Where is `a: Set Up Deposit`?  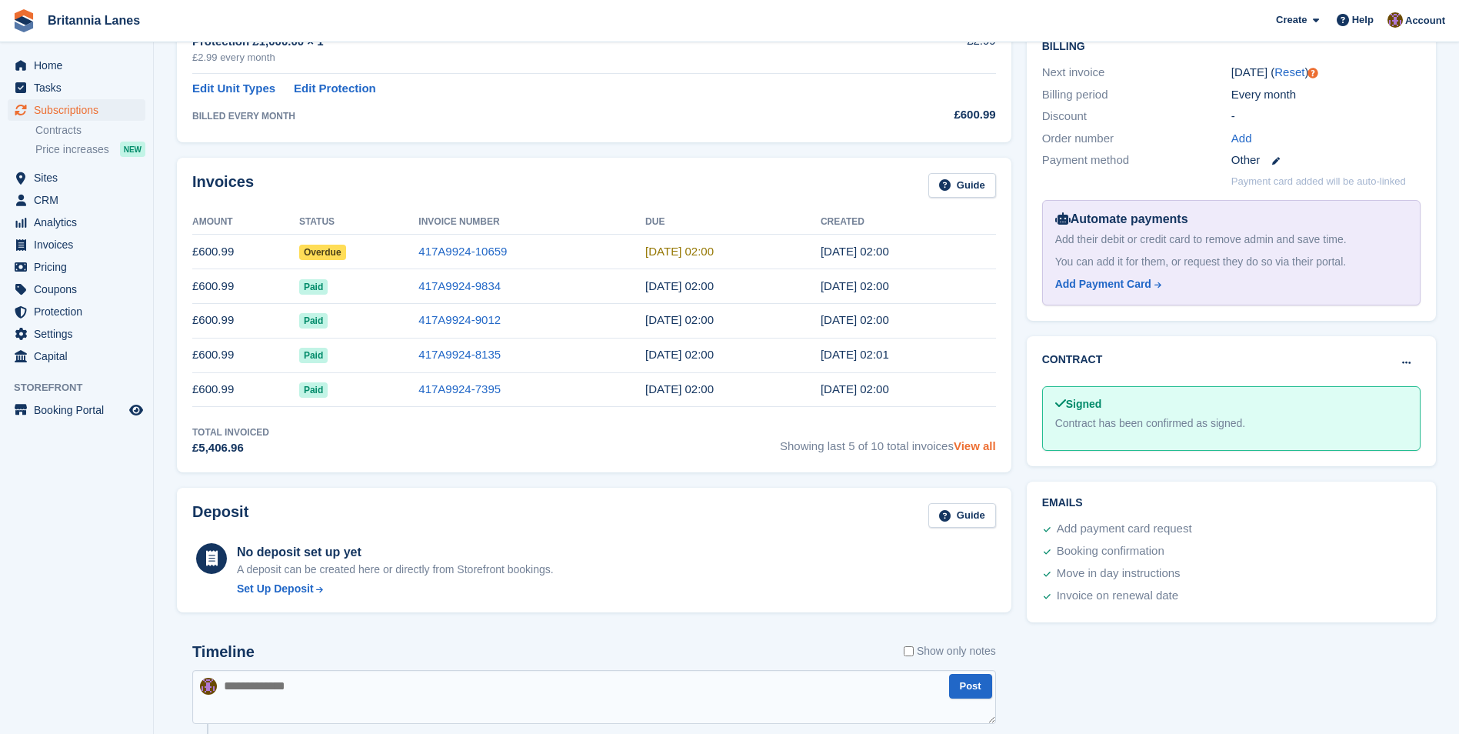 a: Set Up Deposit is located at coordinates (395, 588).